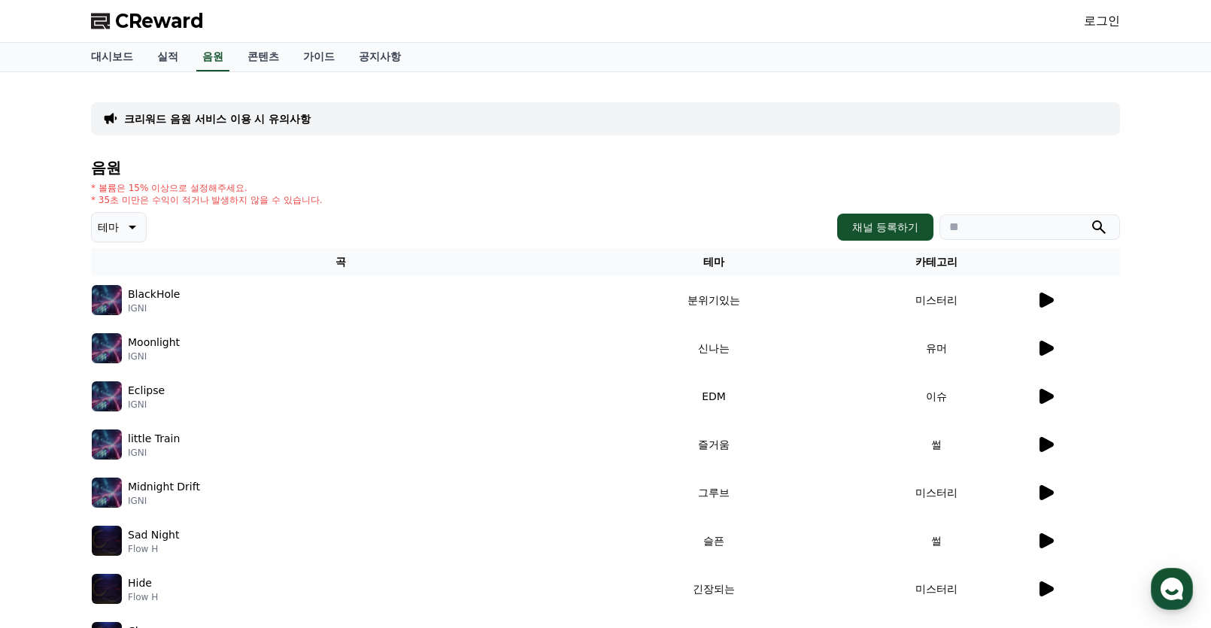 The image size is (1211, 628). I want to click on a: 로그인, so click(1102, 21).